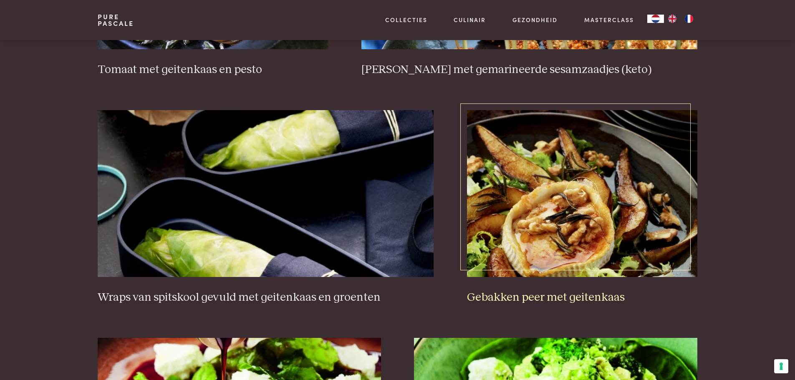  What do you see at coordinates (672, 19) in the screenshot?
I see `a: EN` at bounding box center [672, 19].